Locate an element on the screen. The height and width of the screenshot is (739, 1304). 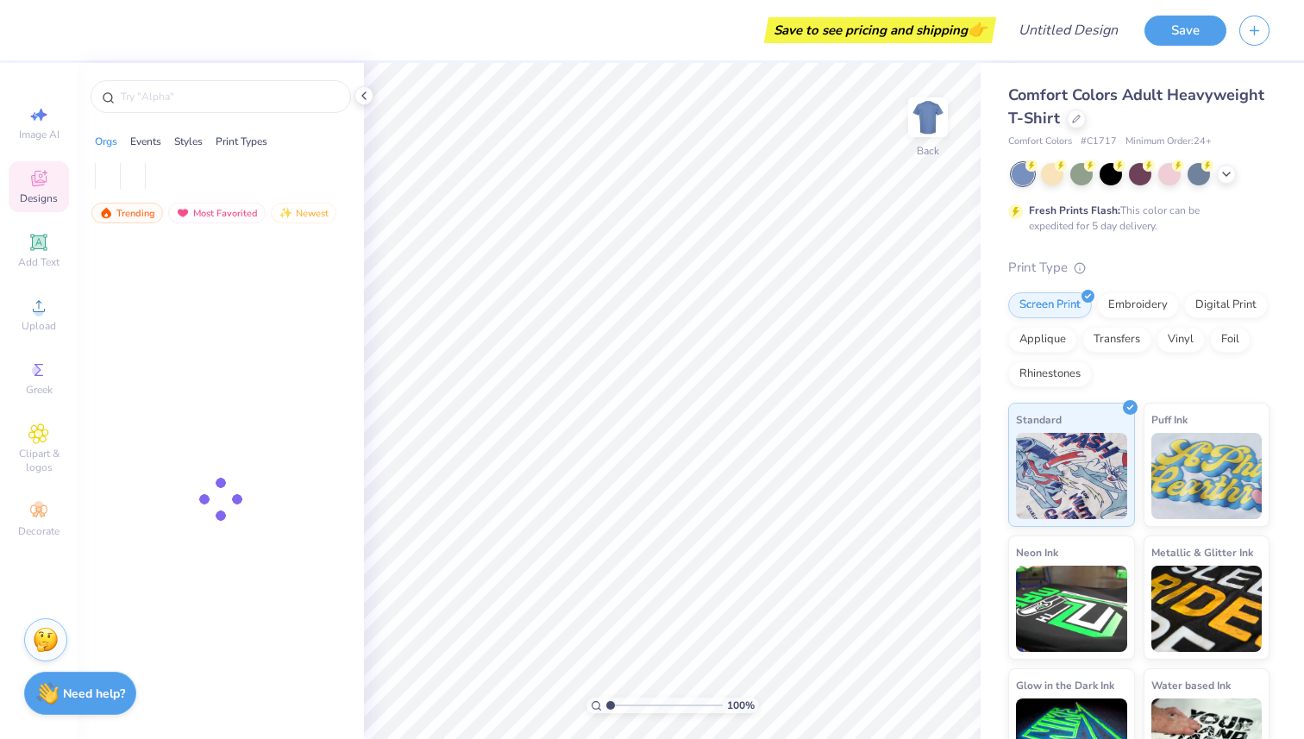
div: Foil is located at coordinates (1230, 340).